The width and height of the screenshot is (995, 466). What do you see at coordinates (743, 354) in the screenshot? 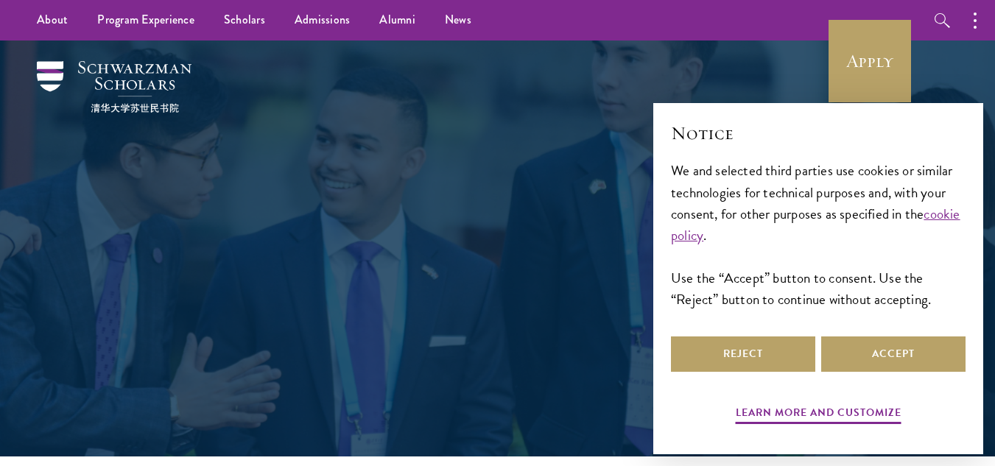
I see `button: Reject` at bounding box center [743, 354].